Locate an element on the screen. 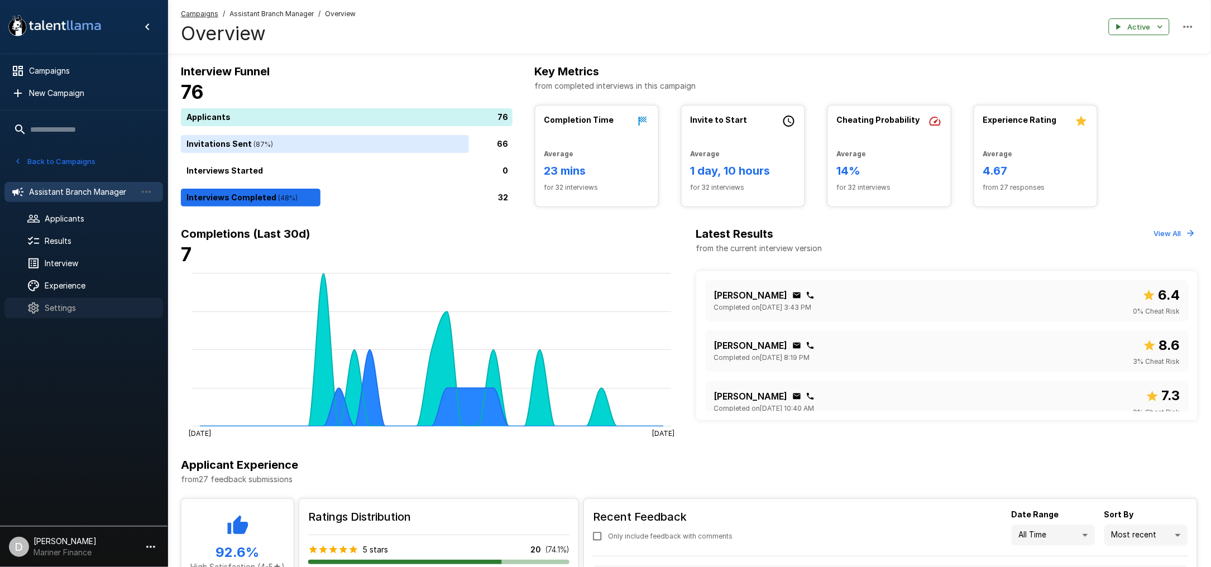 The image size is (1211, 567). button: Active is located at coordinates (1139, 27).